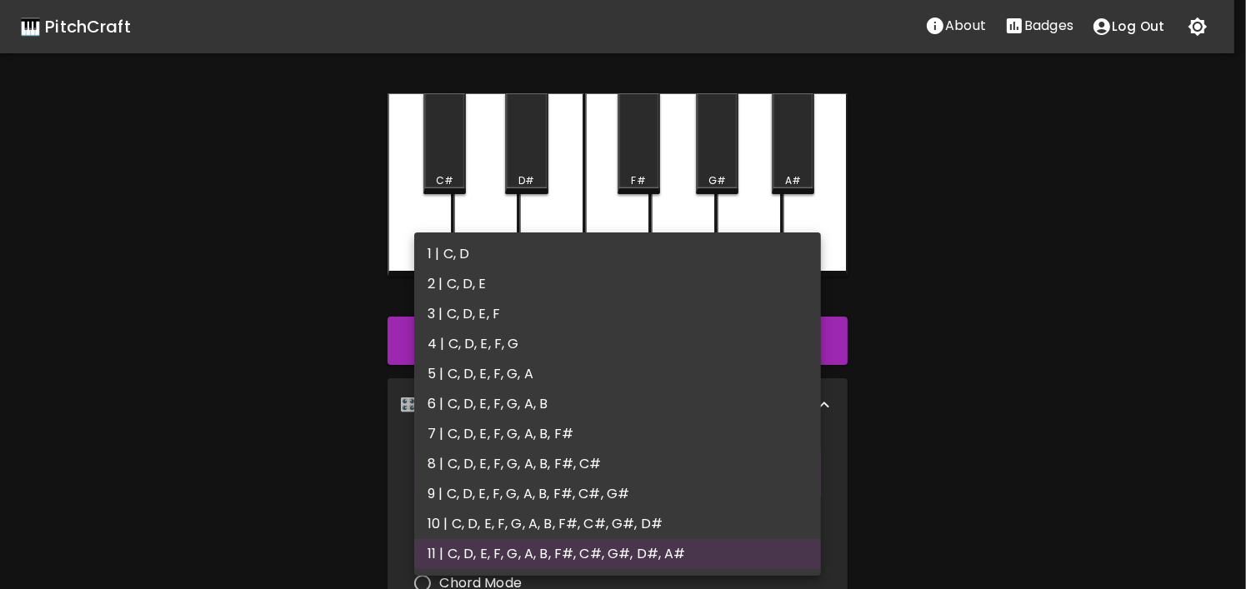  What do you see at coordinates (618, 524) in the screenshot?
I see `li: 10 | C, D, E, F, G, A, B, F#, C#, G#, D#` at bounding box center [618, 524].